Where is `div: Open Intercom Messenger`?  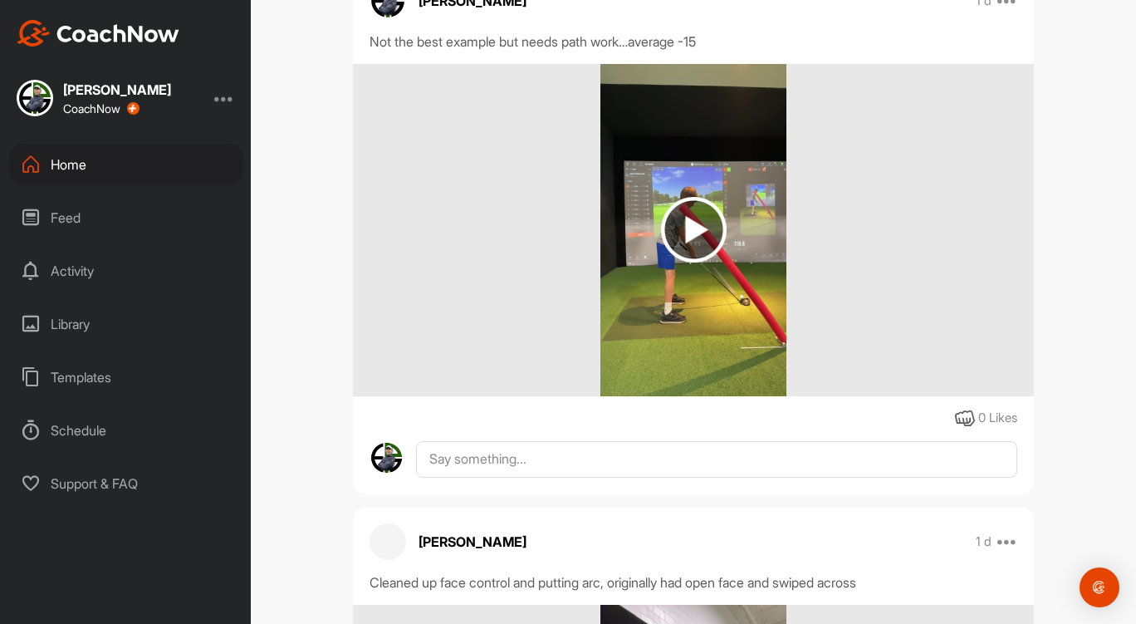
div: Open Intercom Messenger is located at coordinates (1100, 587).